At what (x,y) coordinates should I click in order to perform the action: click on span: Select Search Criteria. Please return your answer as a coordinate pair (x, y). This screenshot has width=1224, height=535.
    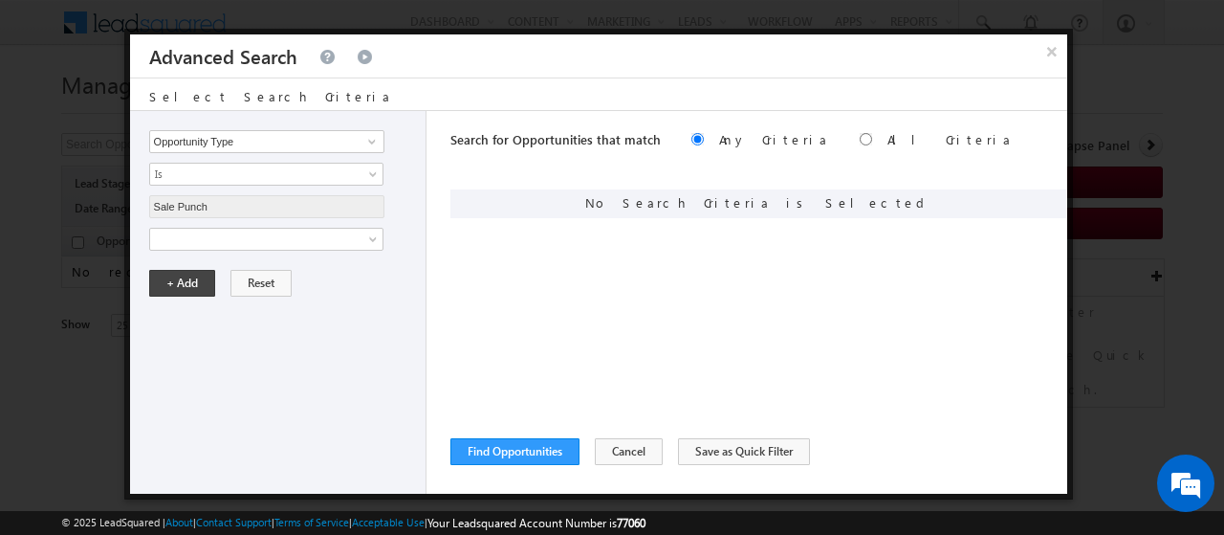
    Looking at the image, I should click on (271, 96).